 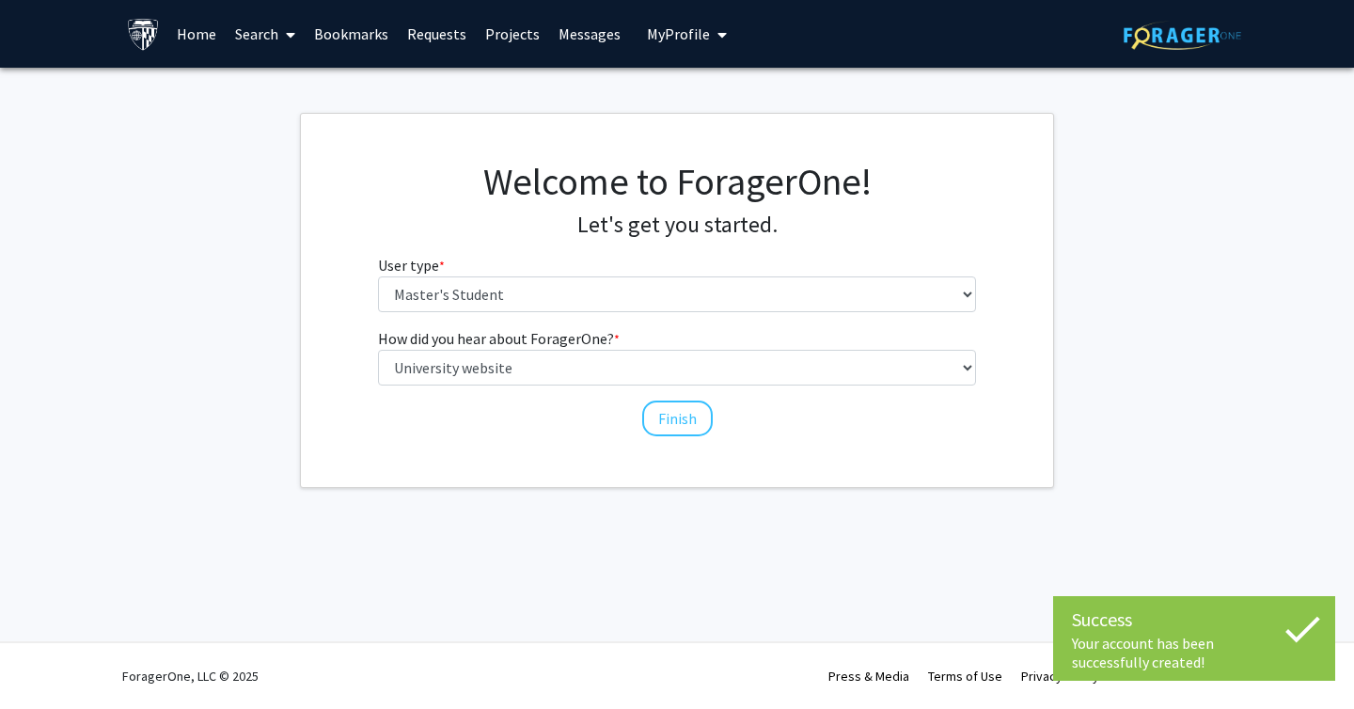 I want to click on a: Projects, so click(x=513, y=34).